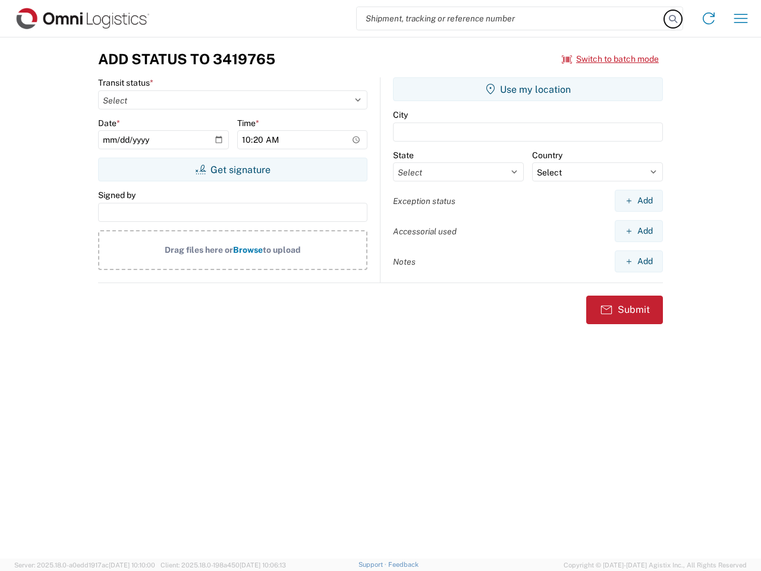 The image size is (761, 571). What do you see at coordinates (374, 565) in the screenshot?
I see `a: Support` at bounding box center [374, 565].